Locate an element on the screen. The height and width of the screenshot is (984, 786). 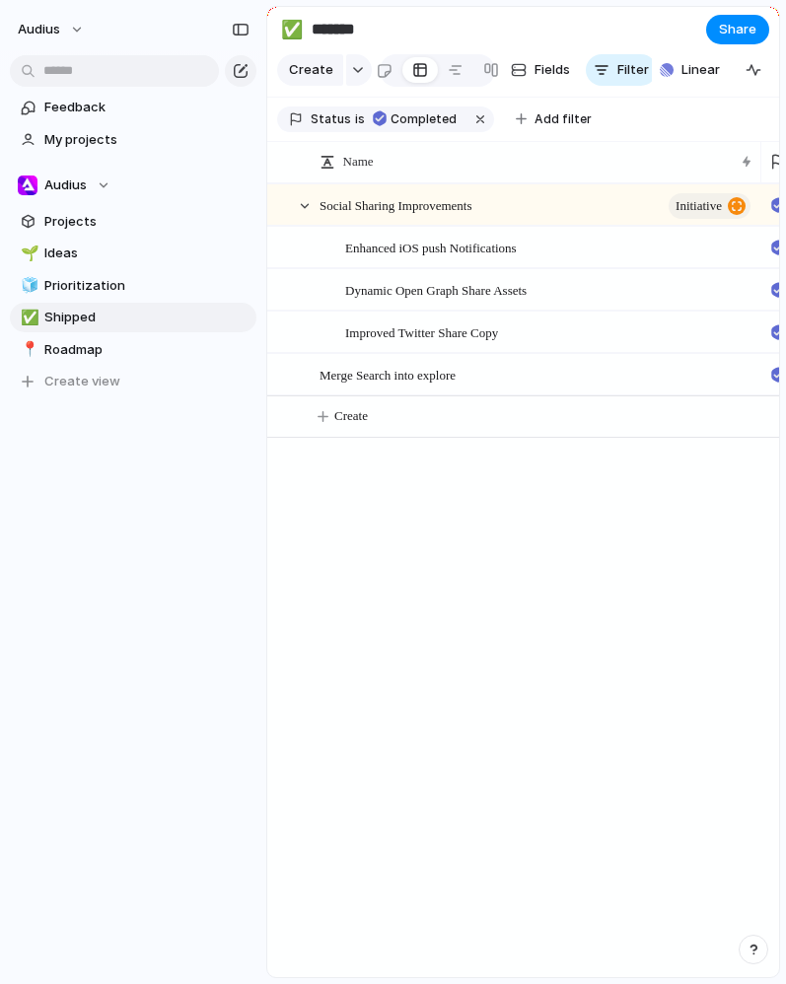
a: ✅Shipped is located at coordinates (133, 318).